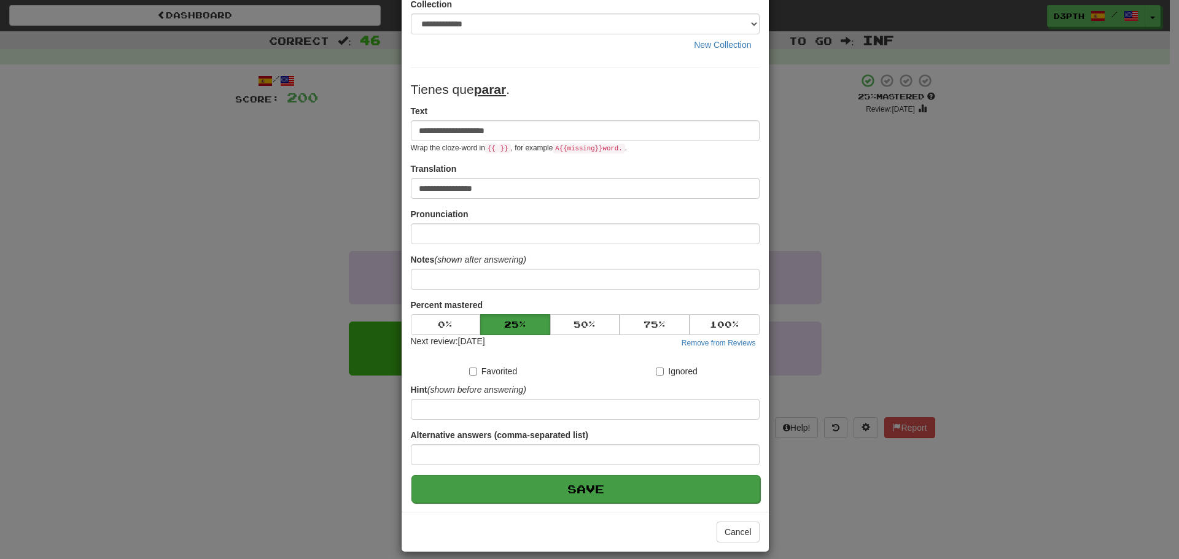 The width and height of the screenshot is (1179, 559). What do you see at coordinates (468, 390) in the screenshot?
I see `label: Hint` at bounding box center [468, 390].